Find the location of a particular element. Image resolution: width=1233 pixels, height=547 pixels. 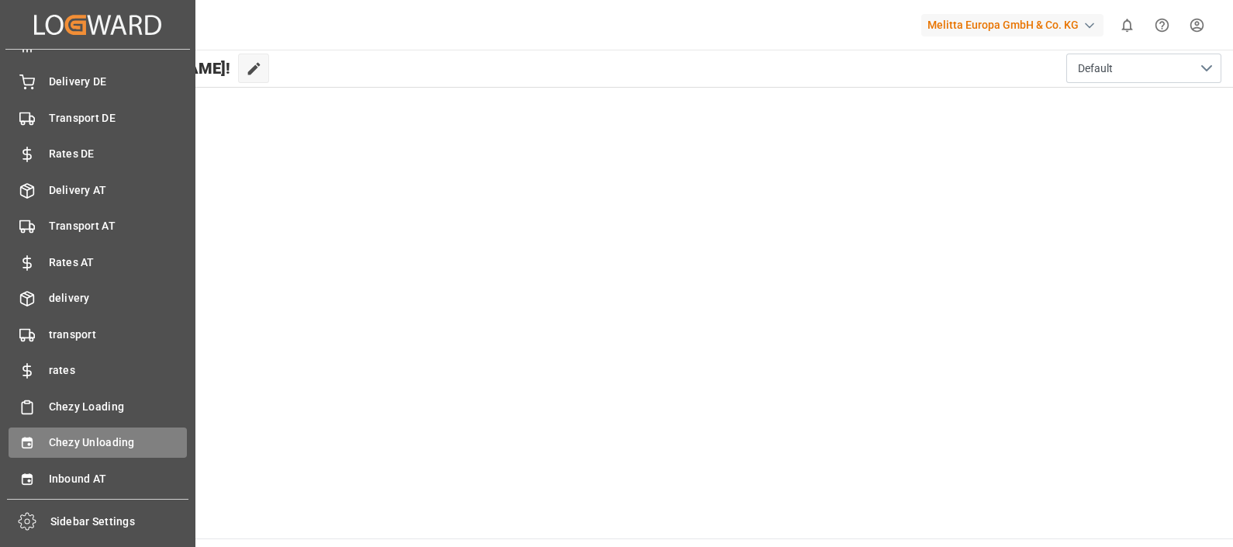

div: Melitta Europa GmbH & Co. KG is located at coordinates (1012, 25).